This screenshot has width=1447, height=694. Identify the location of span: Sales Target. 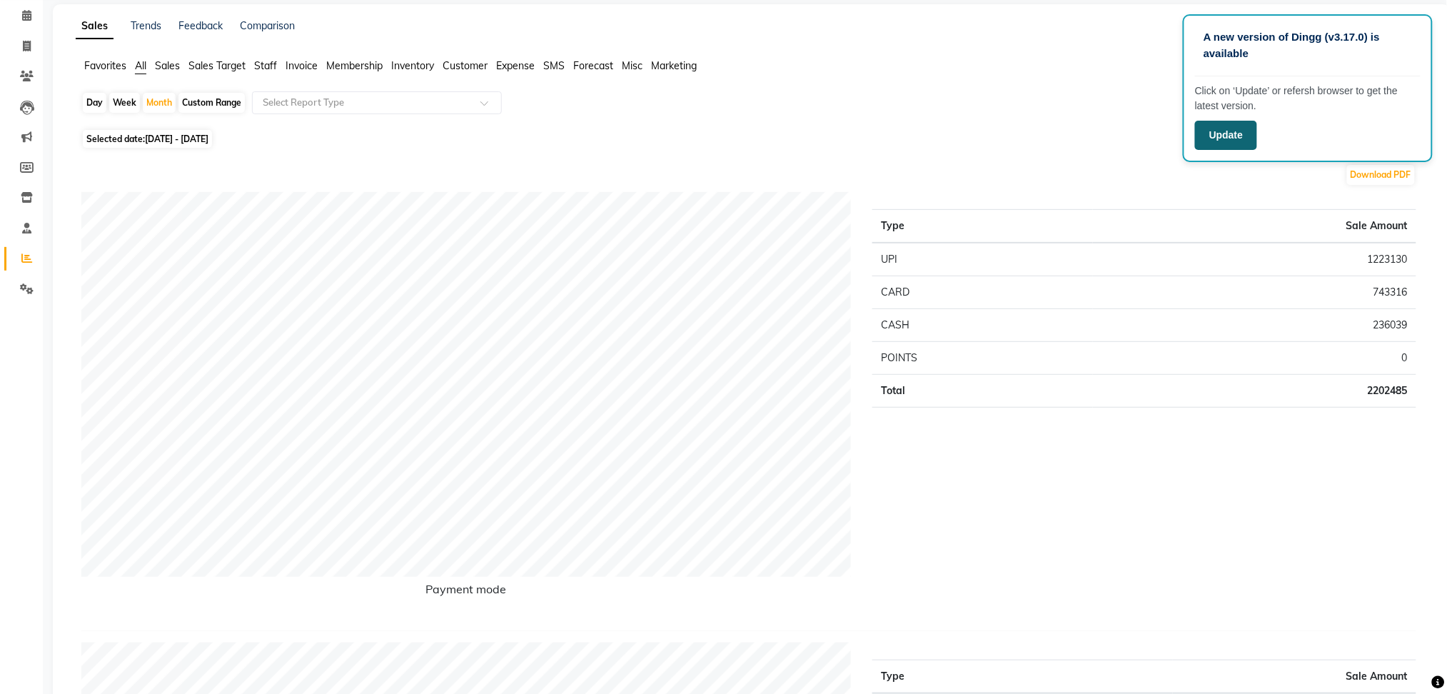
(217, 66).